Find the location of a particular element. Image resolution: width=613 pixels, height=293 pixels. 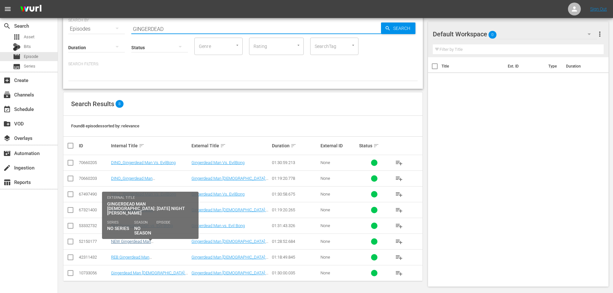

div: Status is located at coordinates (375, 146).